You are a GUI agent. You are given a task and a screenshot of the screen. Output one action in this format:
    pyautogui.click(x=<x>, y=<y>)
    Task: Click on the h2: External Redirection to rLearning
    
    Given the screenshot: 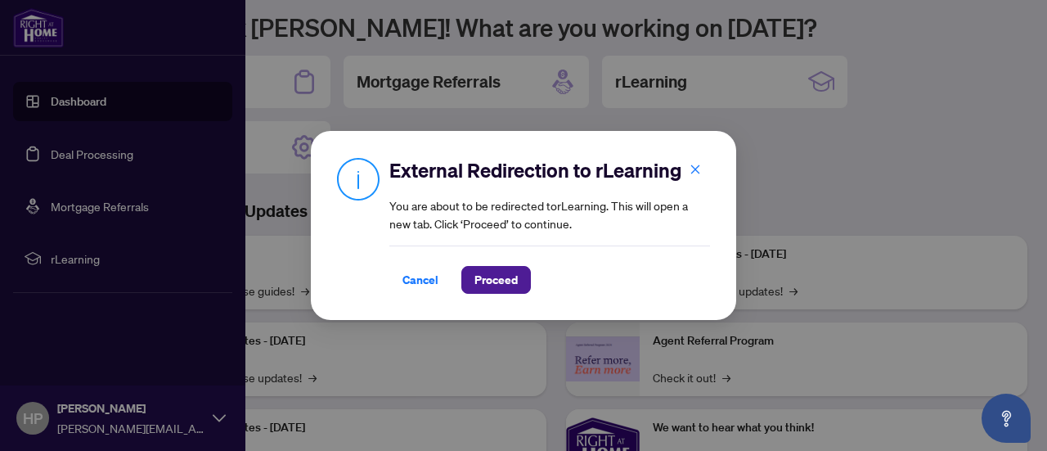 What is the action you would take?
    pyautogui.click(x=550, y=170)
    